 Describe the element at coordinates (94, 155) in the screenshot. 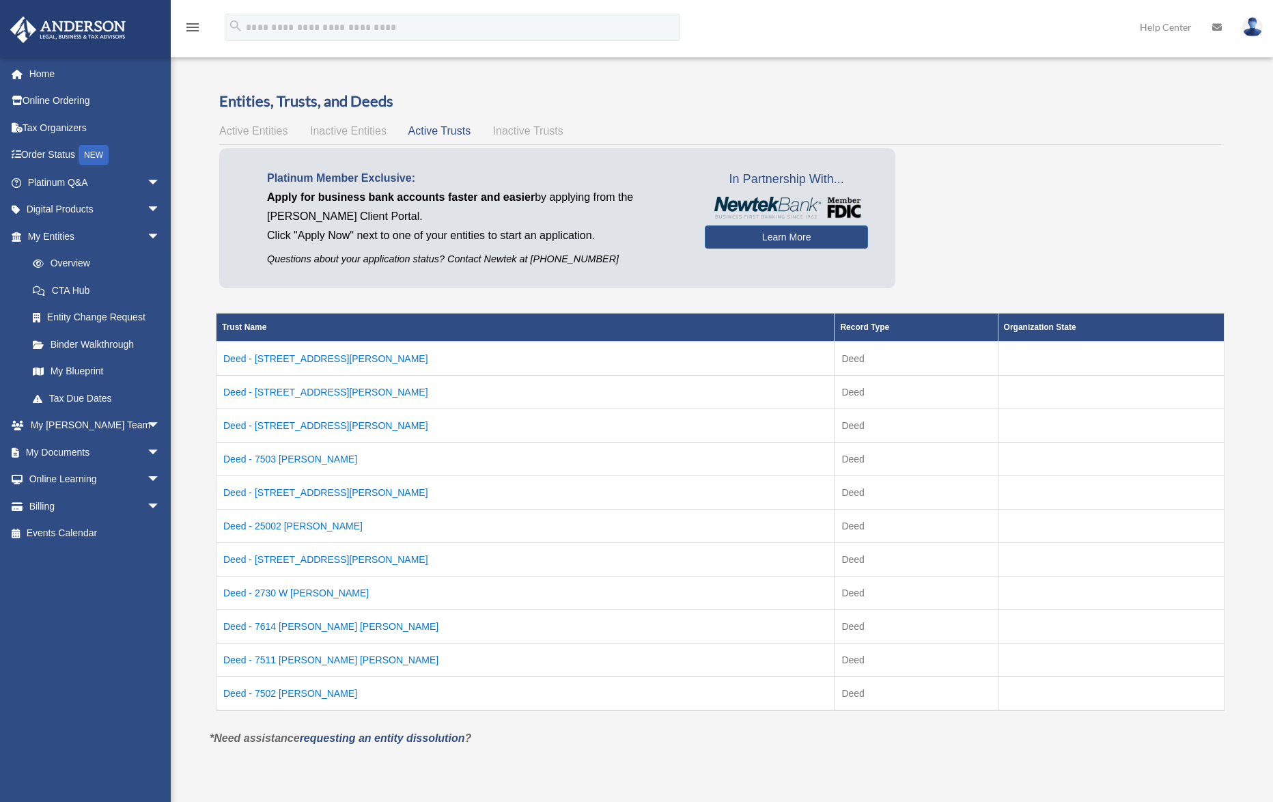

I see `div: NEW` at that location.